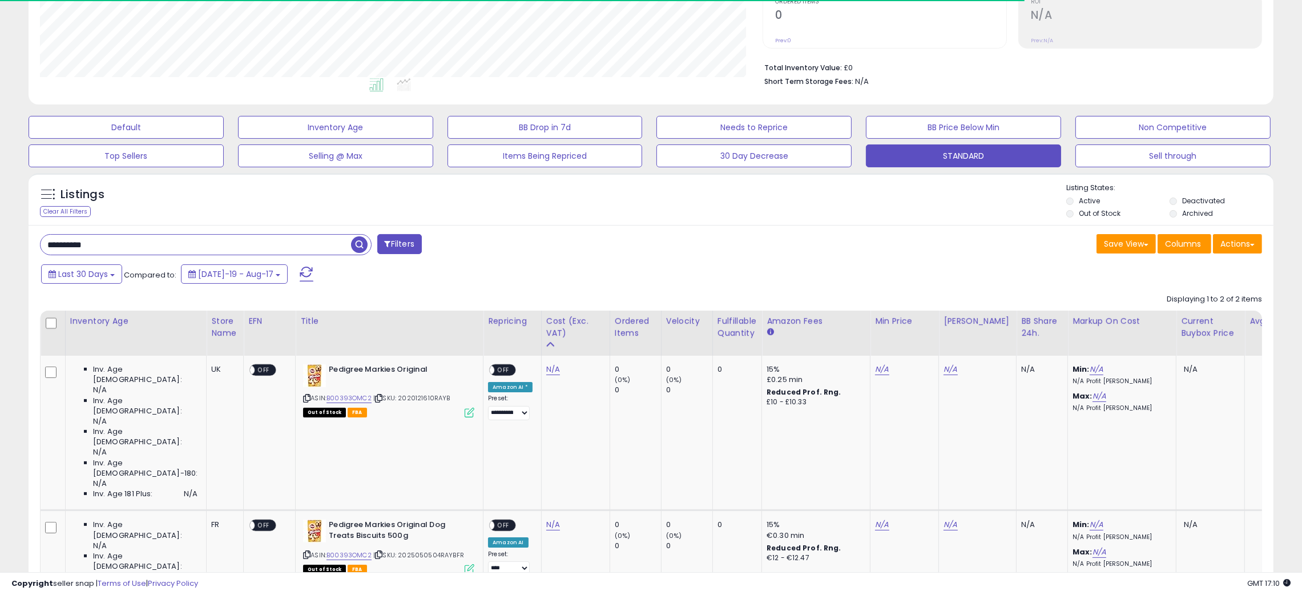 The image size is (1302, 595). Describe the element at coordinates (1183, 244) in the screenshot. I see `span: Columns` at that location.